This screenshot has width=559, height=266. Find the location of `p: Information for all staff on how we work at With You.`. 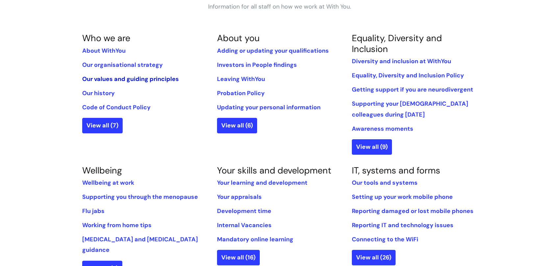

p: Information for all staff on how we work at With You. is located at coordinates (279, 7).